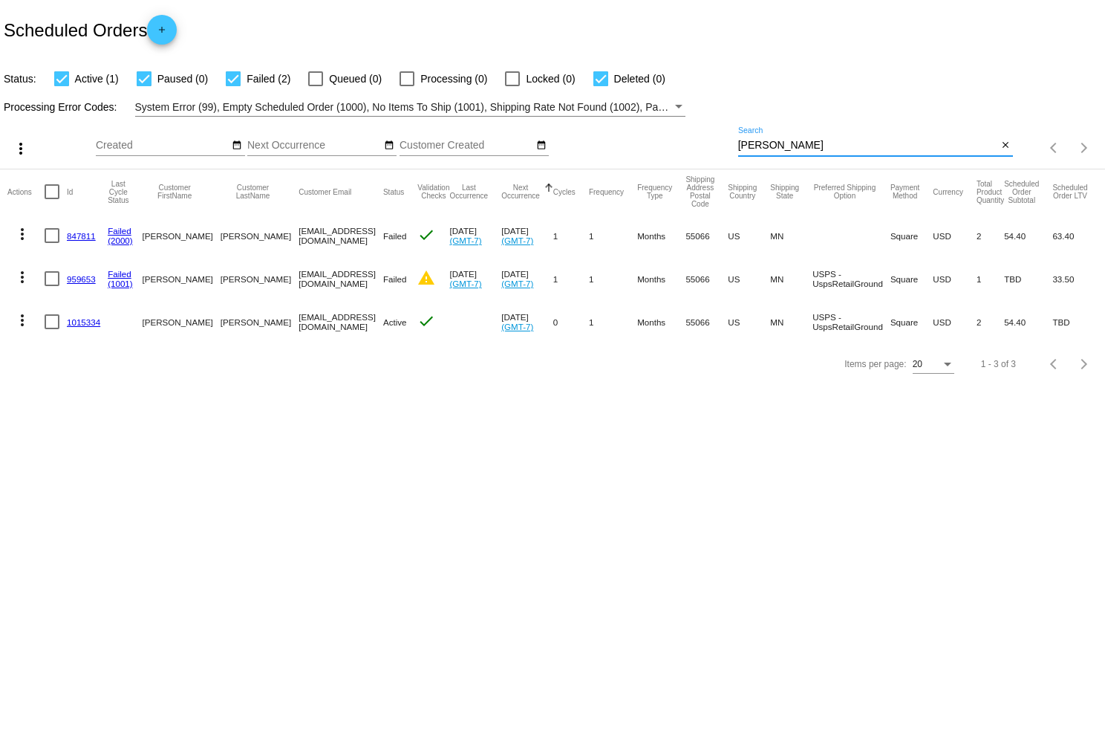 The width and height of the screenshot is (1105, 729). Describe the element at coordinates (1076, 322) in the screenshot. I see `mat-cell: TBD` at that location.